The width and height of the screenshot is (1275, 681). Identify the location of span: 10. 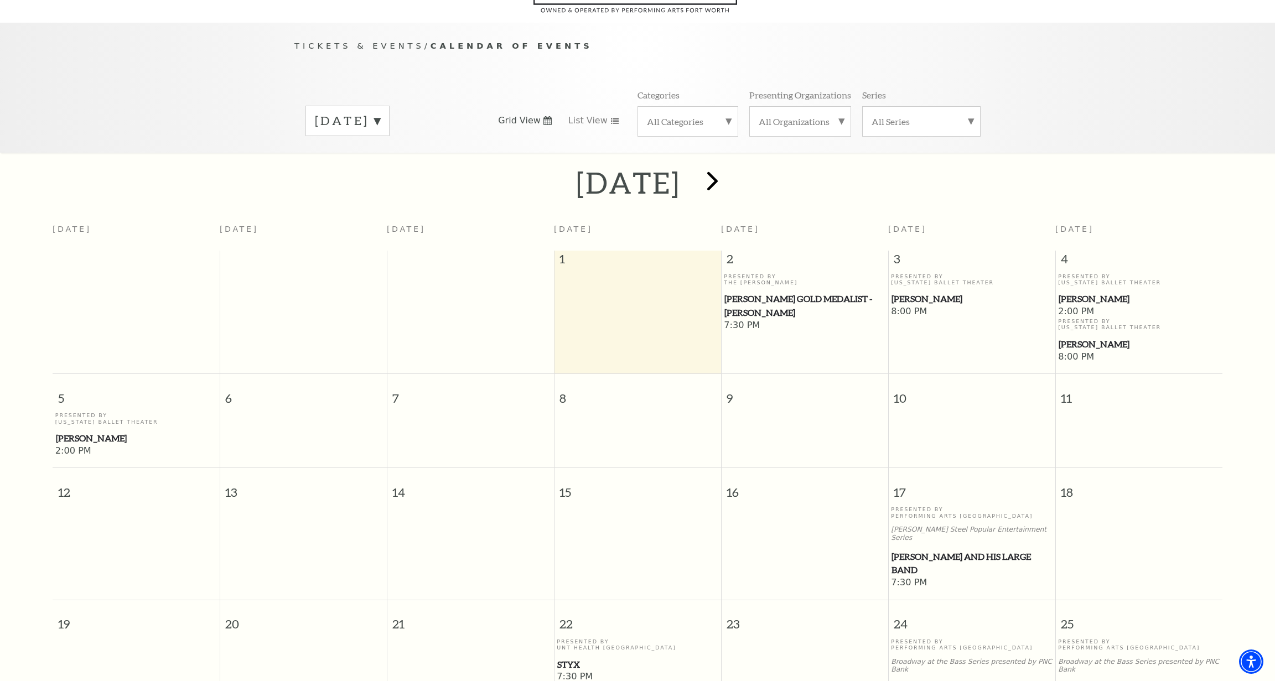
(972, 393).